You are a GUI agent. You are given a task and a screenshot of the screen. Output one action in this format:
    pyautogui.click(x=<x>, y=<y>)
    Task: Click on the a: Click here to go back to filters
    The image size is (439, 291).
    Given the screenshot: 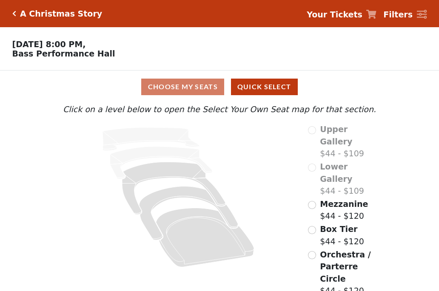 What is the action you would take?
    pyautogui.click(x=14, y=14)
    